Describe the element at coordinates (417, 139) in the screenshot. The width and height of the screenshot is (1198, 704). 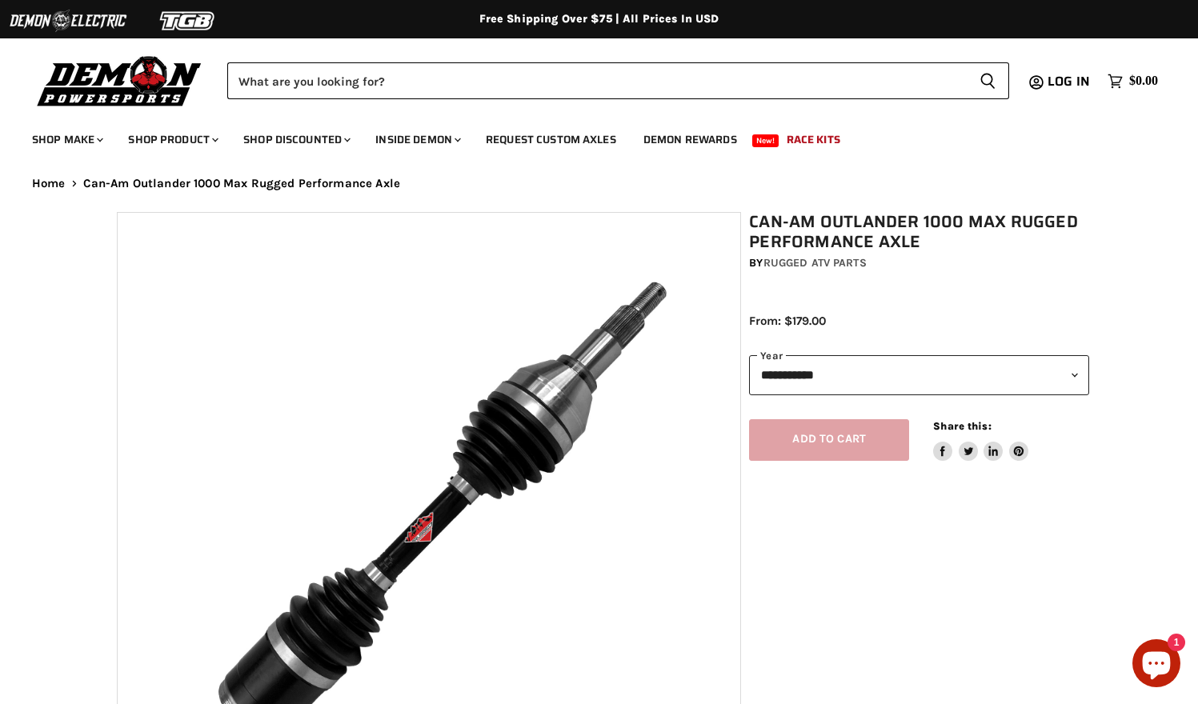
I see `a: Inside Demon` at that location.